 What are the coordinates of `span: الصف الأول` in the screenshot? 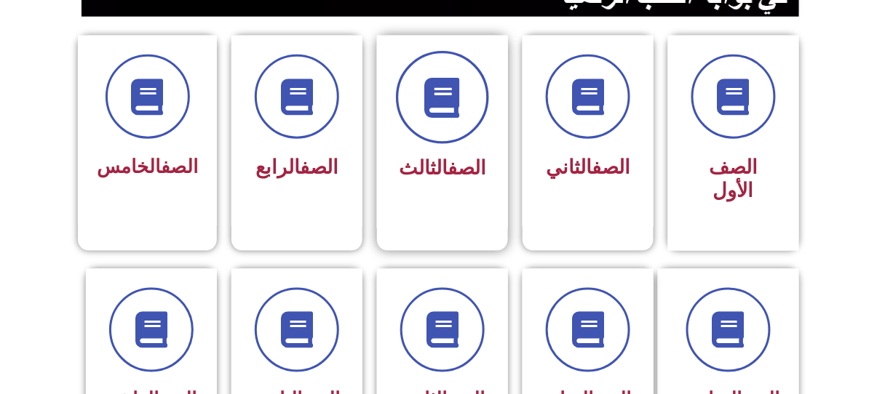 It's located at (733, 179).